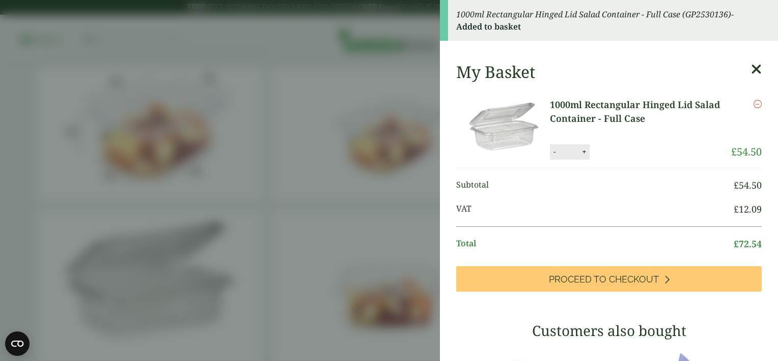 The height and width of the screenshot is (361, 778). What do you see at coordinates (641, 112) in the screenshot?
I see `a: 1000ml Rectangular Hinged Lid Salad Container - Full Case` at bounding box center [641, 112].